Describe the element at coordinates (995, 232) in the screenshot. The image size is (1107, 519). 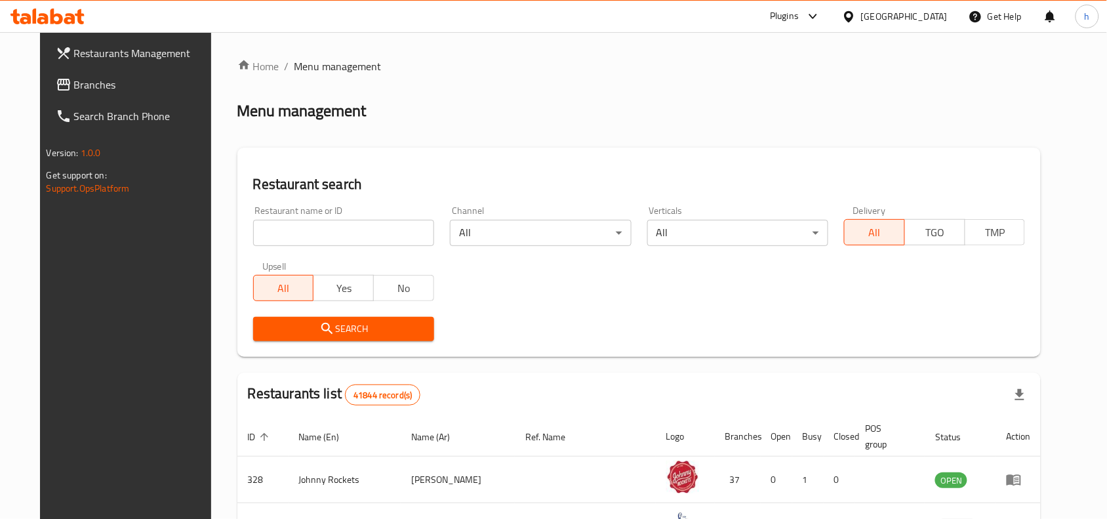
I see `span: TMP` at that location.